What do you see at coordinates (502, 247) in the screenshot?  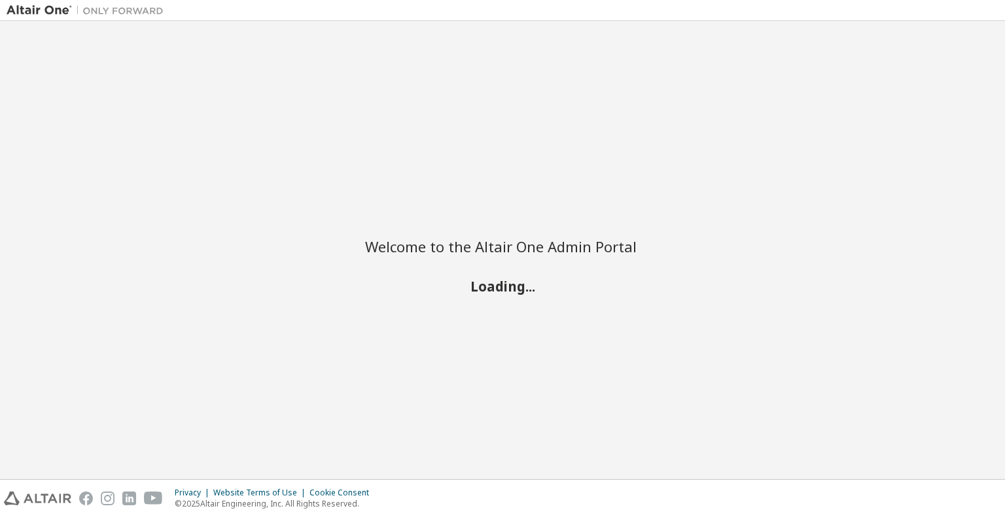 I see `h2: Welcome to the Altair One Admin Portal` at bounding box center [502, 247].